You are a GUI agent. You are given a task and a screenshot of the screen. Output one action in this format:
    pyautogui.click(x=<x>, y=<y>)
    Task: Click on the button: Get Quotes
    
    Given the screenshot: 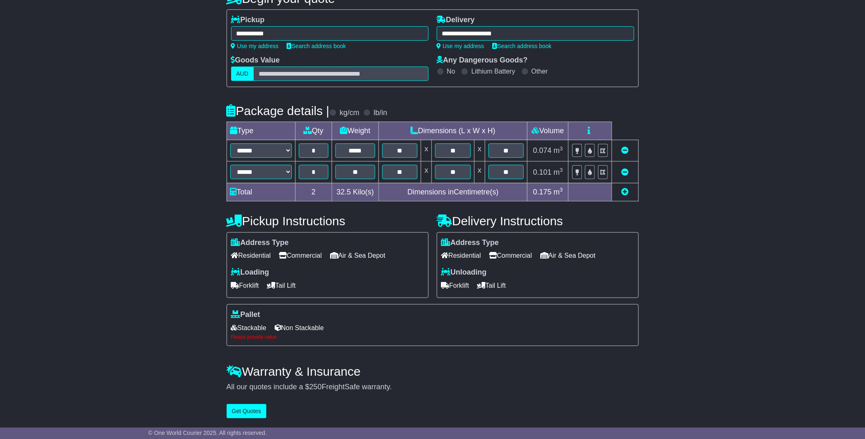 What is the action you would take?
    pyautogui.click(x=247, y=411)
    